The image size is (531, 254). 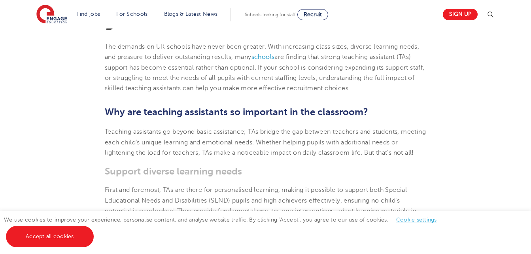 I want to click on span: Recruit, so click(x=313, y=14).